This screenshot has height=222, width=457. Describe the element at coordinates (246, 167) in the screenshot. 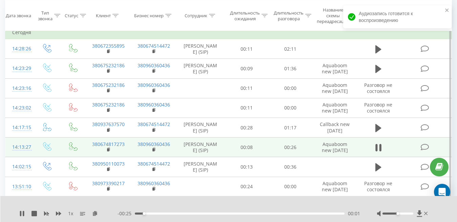

I see `td: 00:13` at that location.